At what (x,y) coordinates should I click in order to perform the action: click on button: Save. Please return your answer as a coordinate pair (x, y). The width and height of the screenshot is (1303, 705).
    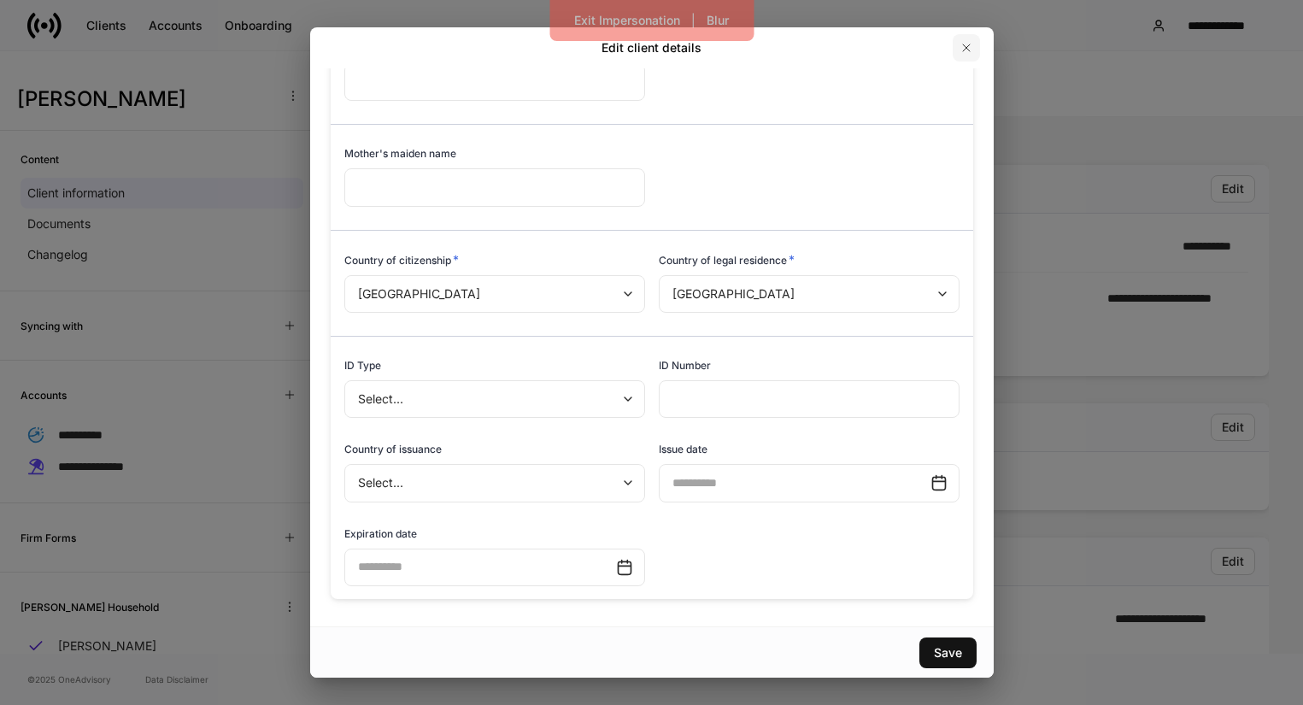
    Looking at the image, I should click on (947, 653).